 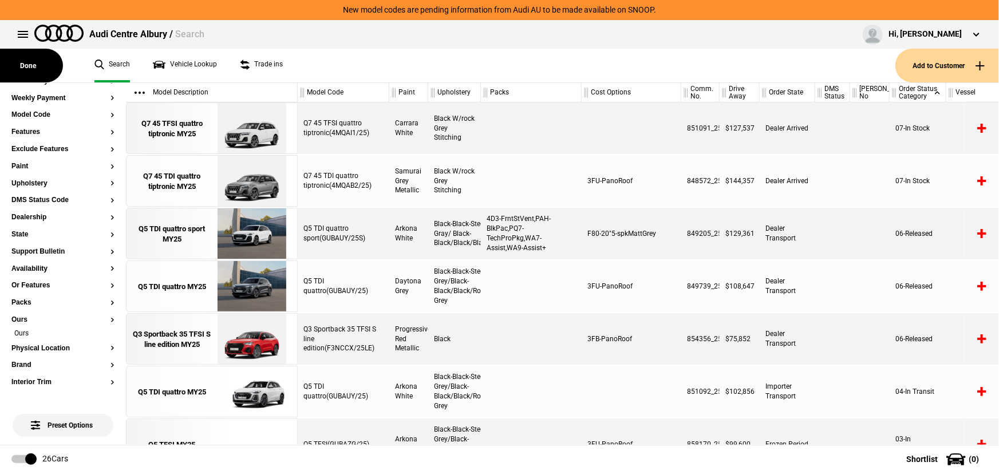 I want to click on div: $102,856, so click(x=740, y=392).